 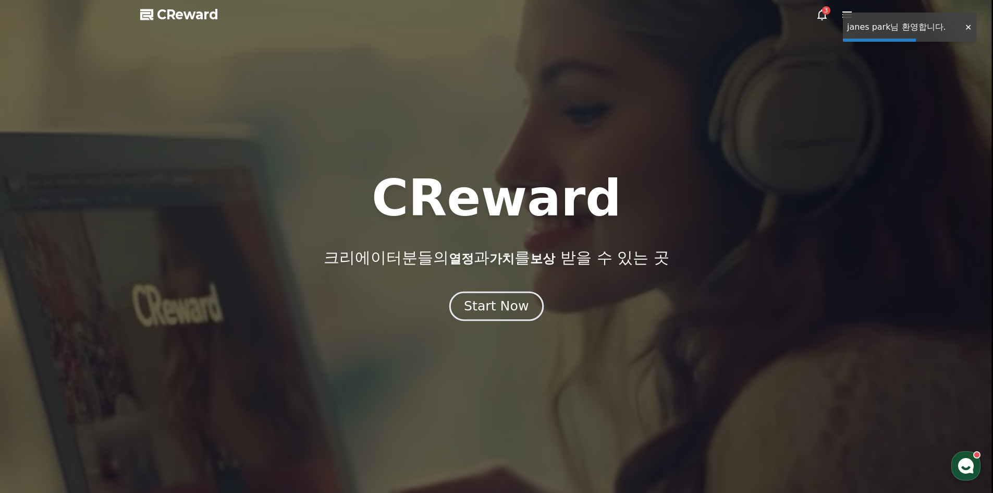 What do you see at coordinates (179, 15) in the screenshot?
I see `a: CReward` at bounding box center [179, 15].